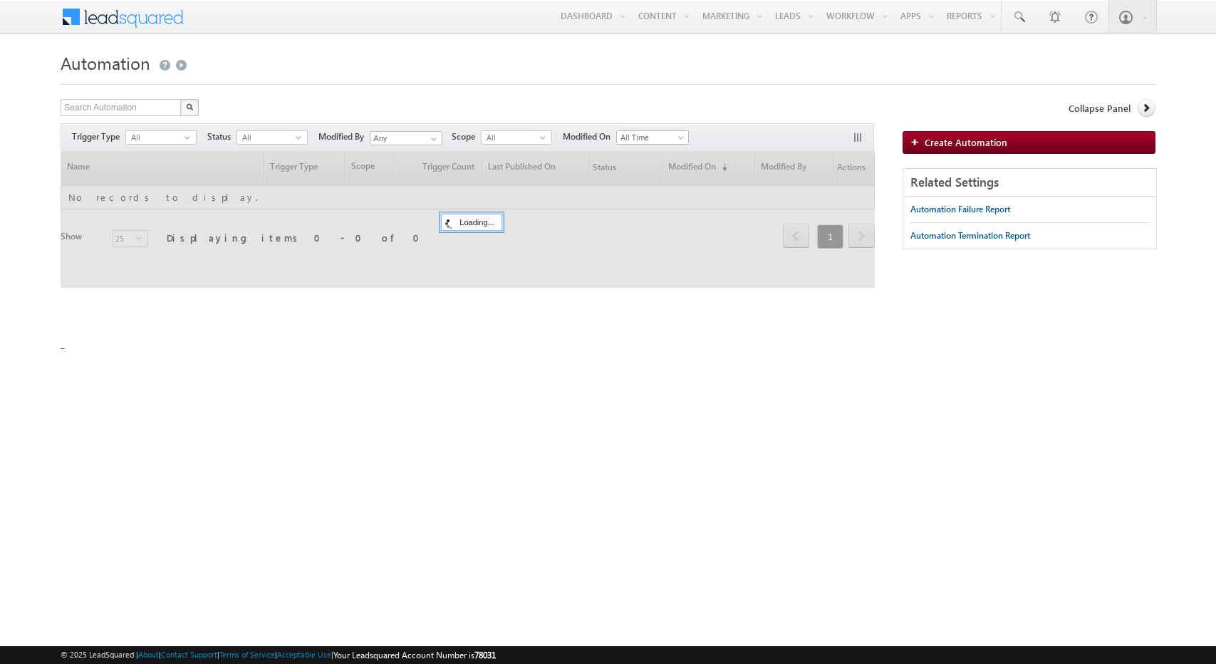  Describe the element at coordinates (589, 137) in the screenshot. I see `span: Modified On` at that location.